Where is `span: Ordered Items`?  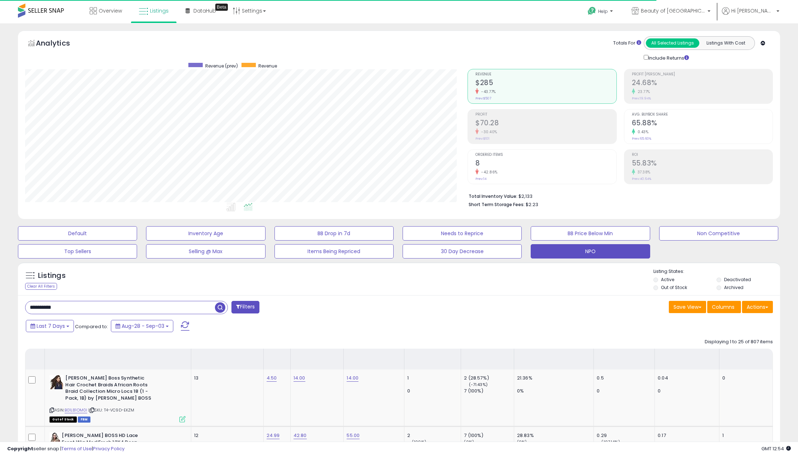 span: Ordered Items is located at coordinates (546, 155).